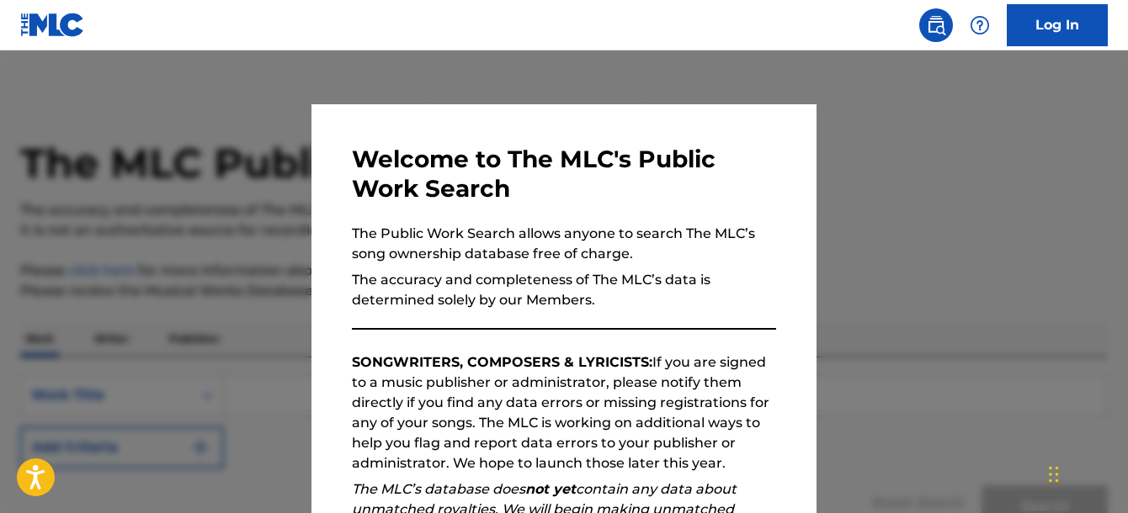 Image resolution: width=1128 pixels, height=513 pixels. Describe the element at coordinates (1057, 25) in the screenshot. I see `a: Log In` at that location.